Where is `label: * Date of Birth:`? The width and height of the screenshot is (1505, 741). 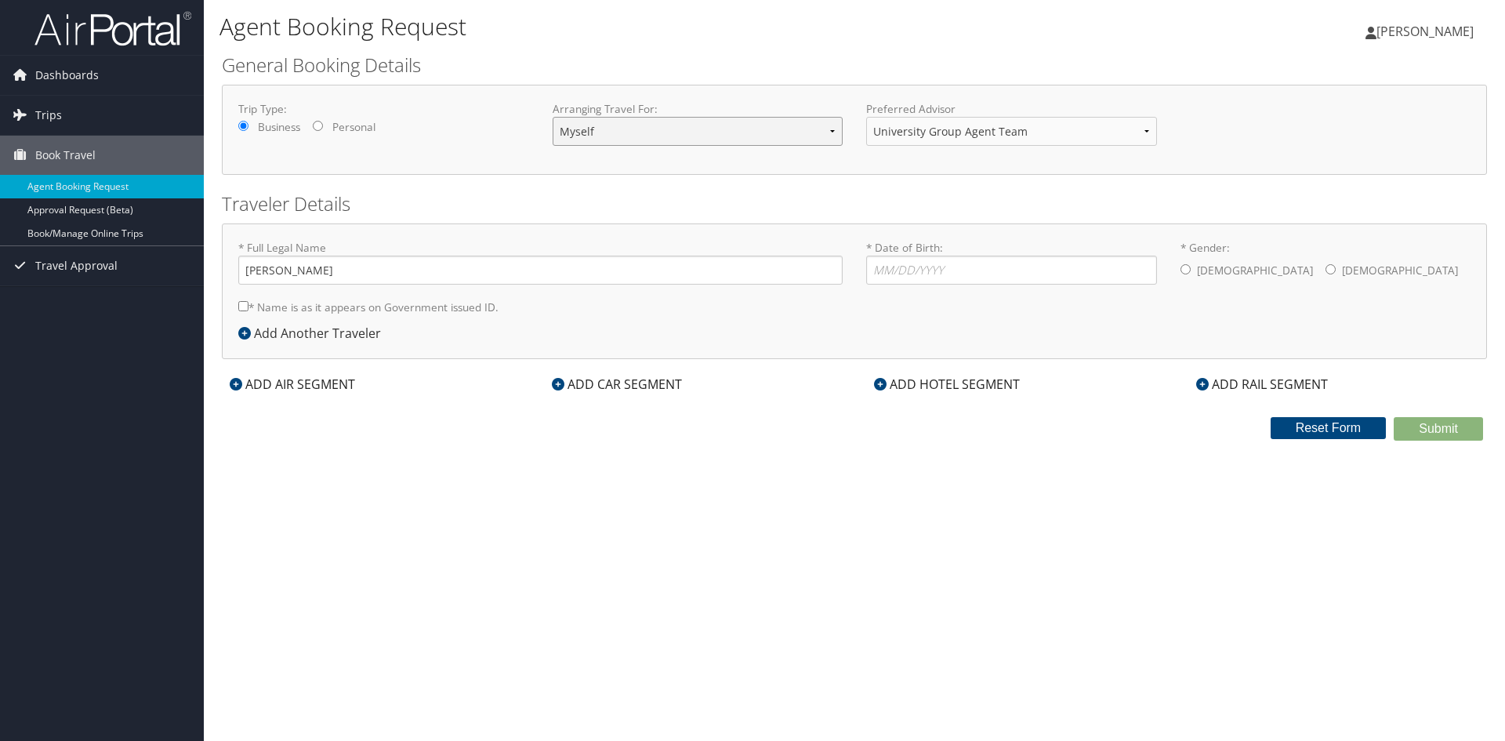
label: * Date of Birth: is located at coordinates (1011, 262).